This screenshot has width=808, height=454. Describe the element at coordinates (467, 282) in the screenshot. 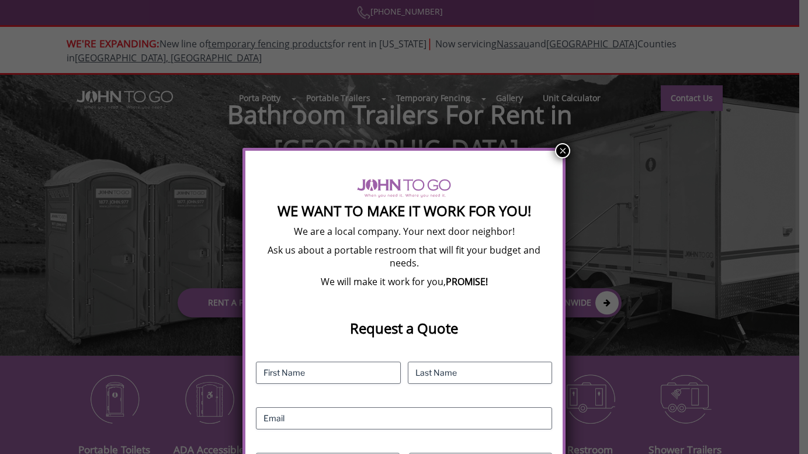

I see `b: PROMISE!` at that location.